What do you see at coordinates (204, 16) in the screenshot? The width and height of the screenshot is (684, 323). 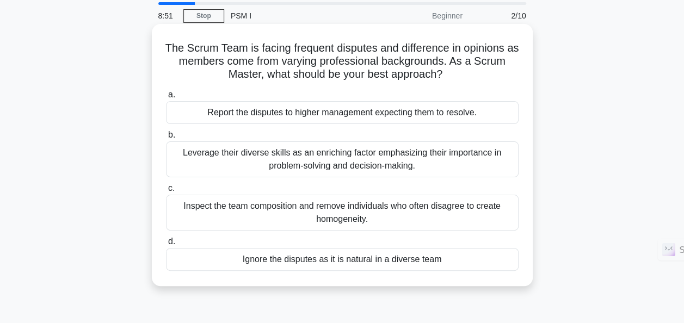 I see `a: Stop` at bounding box center [204, 16].